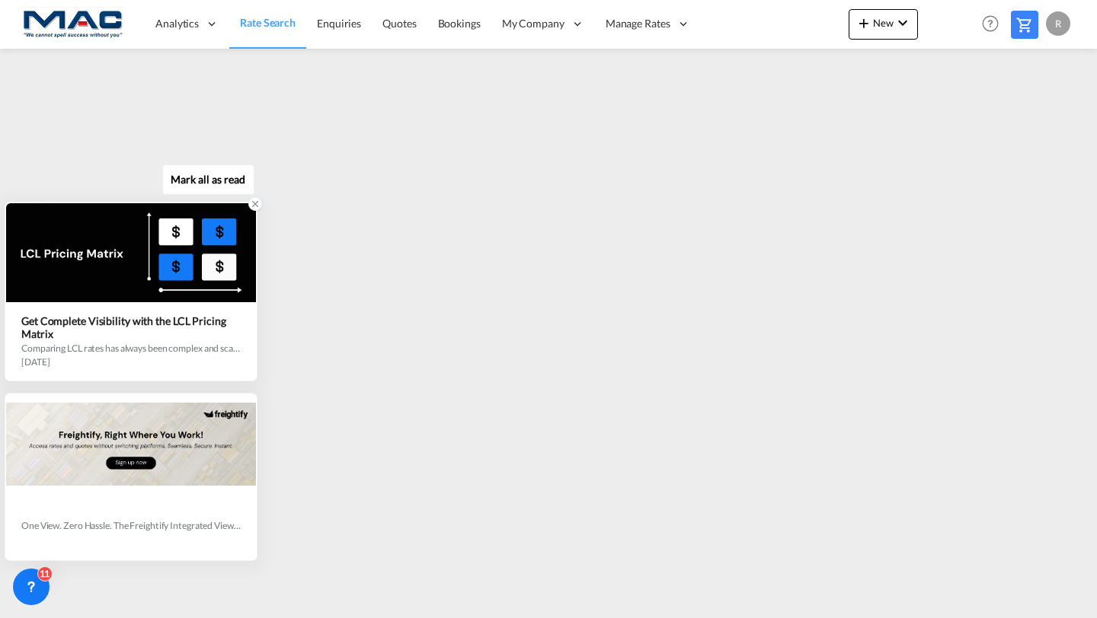 The height and width of the screenshot is (618, 1097). I want to click on span: My Company, so click(533, 24).